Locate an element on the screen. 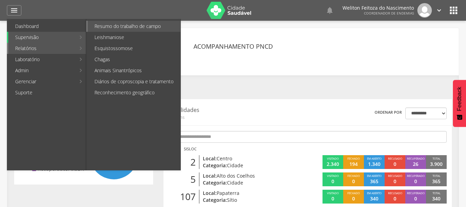 The height and width of the screenshot is (207, 466). a: Reconhecimento geográfico is located at coordinates (134, 93).